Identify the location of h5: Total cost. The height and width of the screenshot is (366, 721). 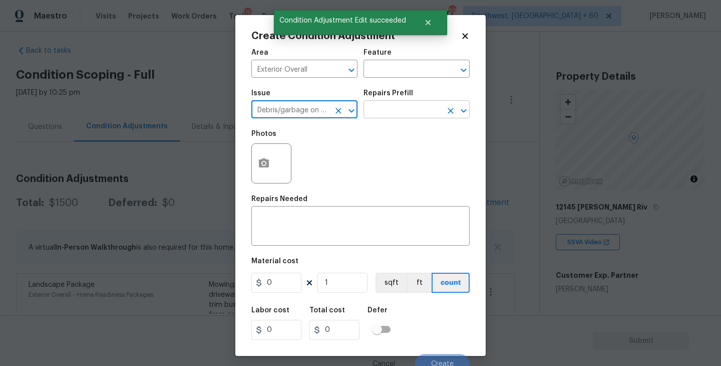
(327, 310).